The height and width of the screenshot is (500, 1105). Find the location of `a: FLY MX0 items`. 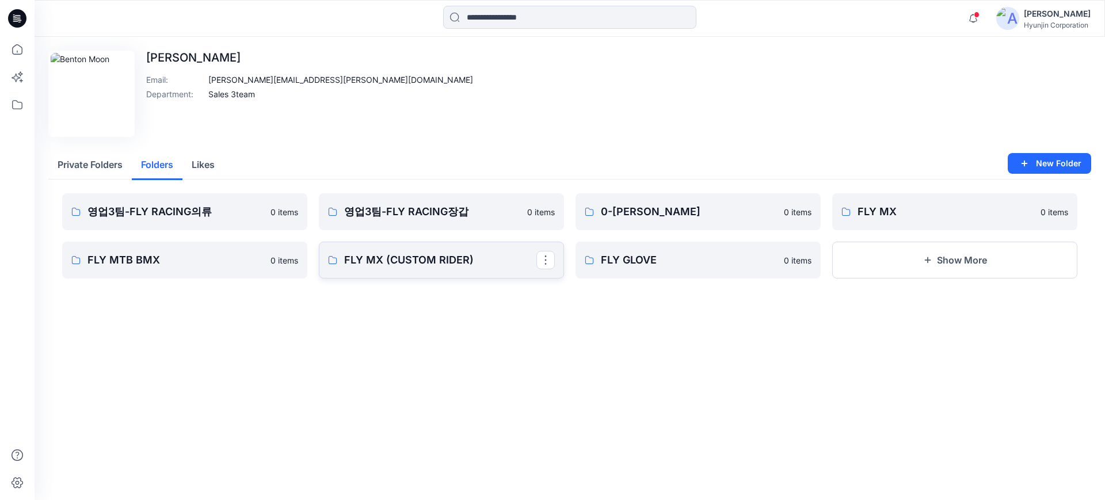

a: FLY MX0 items is located at coordinates (955, 212).